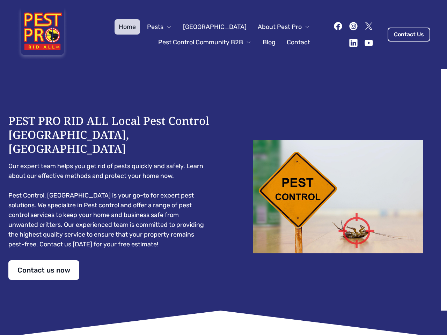 This screenshot has height=335, width=447. What do you see at coordinates (338, 197) in the screenshot?
I see `img: Dead cockroach on floor with caution sign pest control` at bounding box center [338, 197].